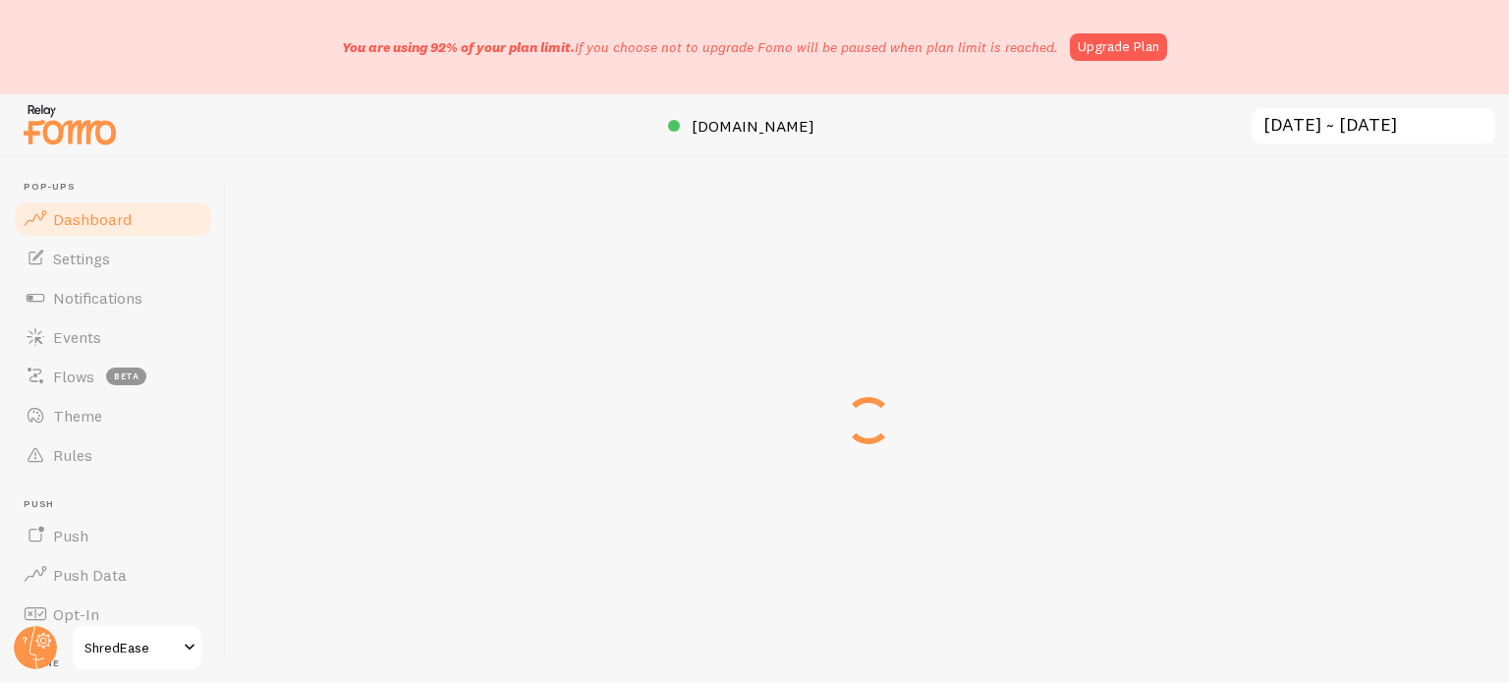  What do you see at coordinates (73, 455) in the screenshot?
I see `span: Rules` at bounding box center [73, 455].